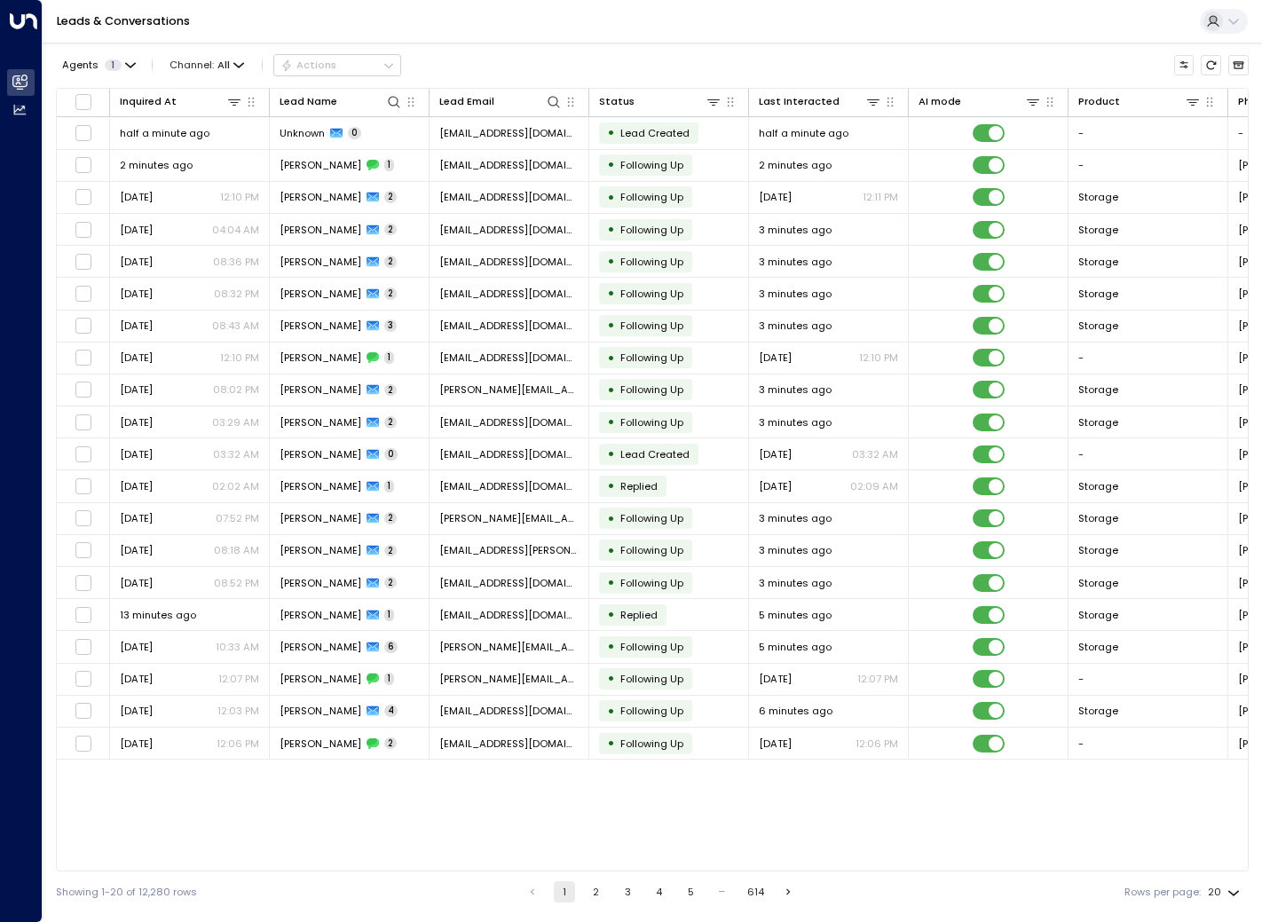 The width and height of the screenshot is (1262, 922). Describe the element at coordinates (655, 454) in the screenshot. I see `span: Lead Created` at that location.